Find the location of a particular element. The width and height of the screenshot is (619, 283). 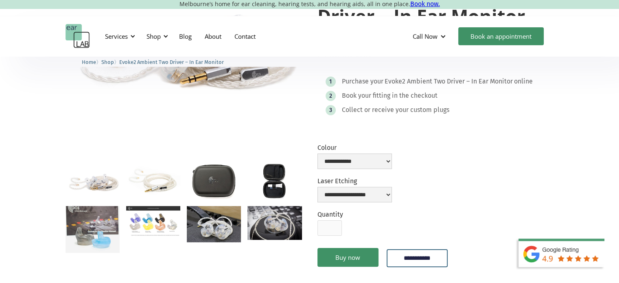

div: Purchase your is located at coordinates (363, 81).